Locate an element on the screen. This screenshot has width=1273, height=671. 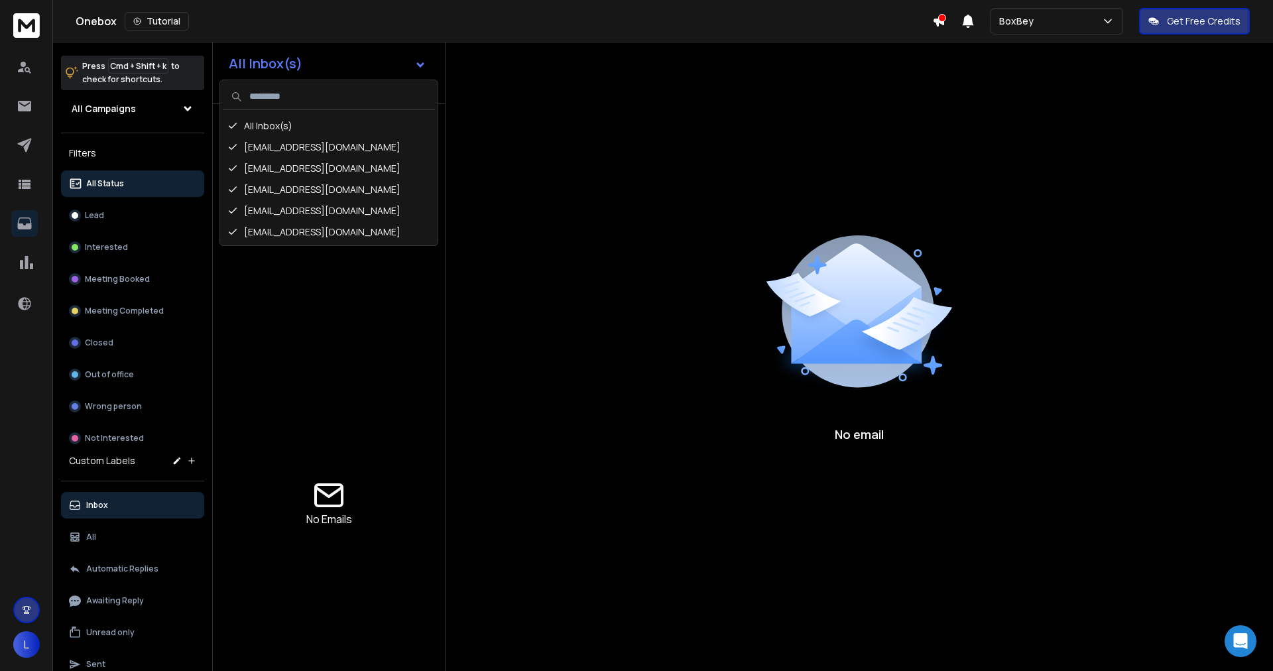
button: Tutorial is located at coordinates (156, 21).